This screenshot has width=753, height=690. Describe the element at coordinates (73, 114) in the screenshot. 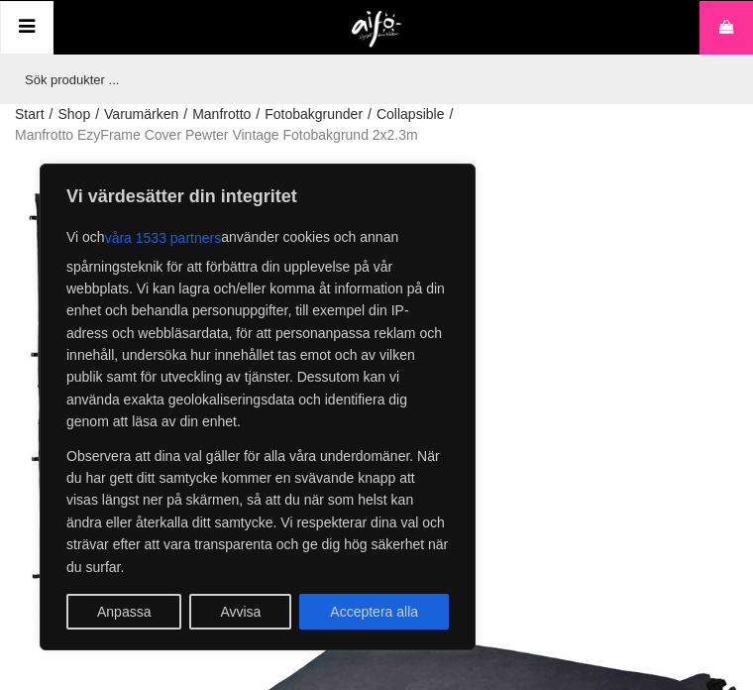

I see `a: Shop` at that location.